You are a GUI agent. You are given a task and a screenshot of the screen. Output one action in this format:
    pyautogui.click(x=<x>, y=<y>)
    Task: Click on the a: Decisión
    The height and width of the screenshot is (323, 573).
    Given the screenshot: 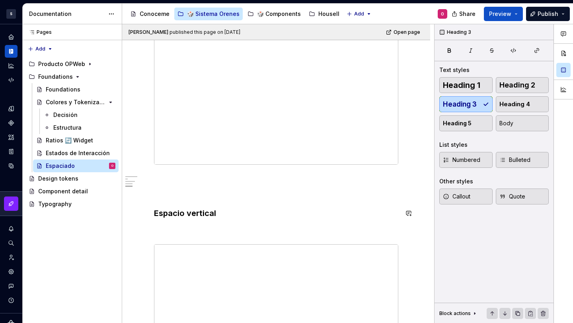 What is the action you would take?
    pyautogui.click(x=80, y=115)
    